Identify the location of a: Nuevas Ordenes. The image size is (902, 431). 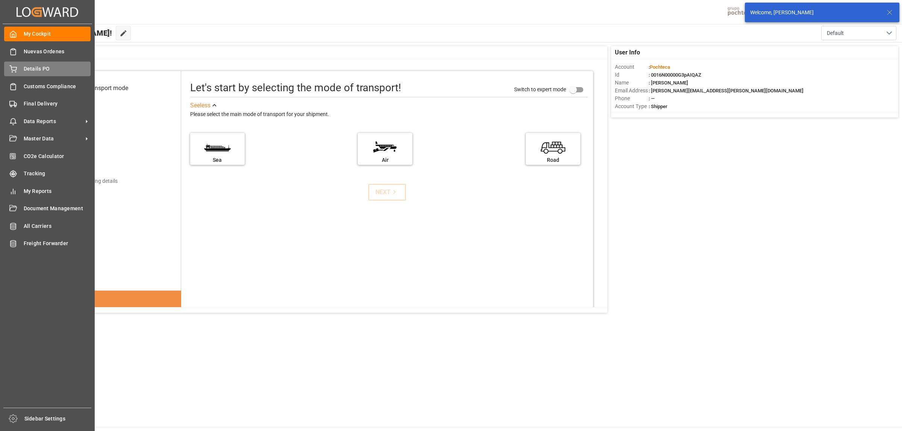
(47, 51).